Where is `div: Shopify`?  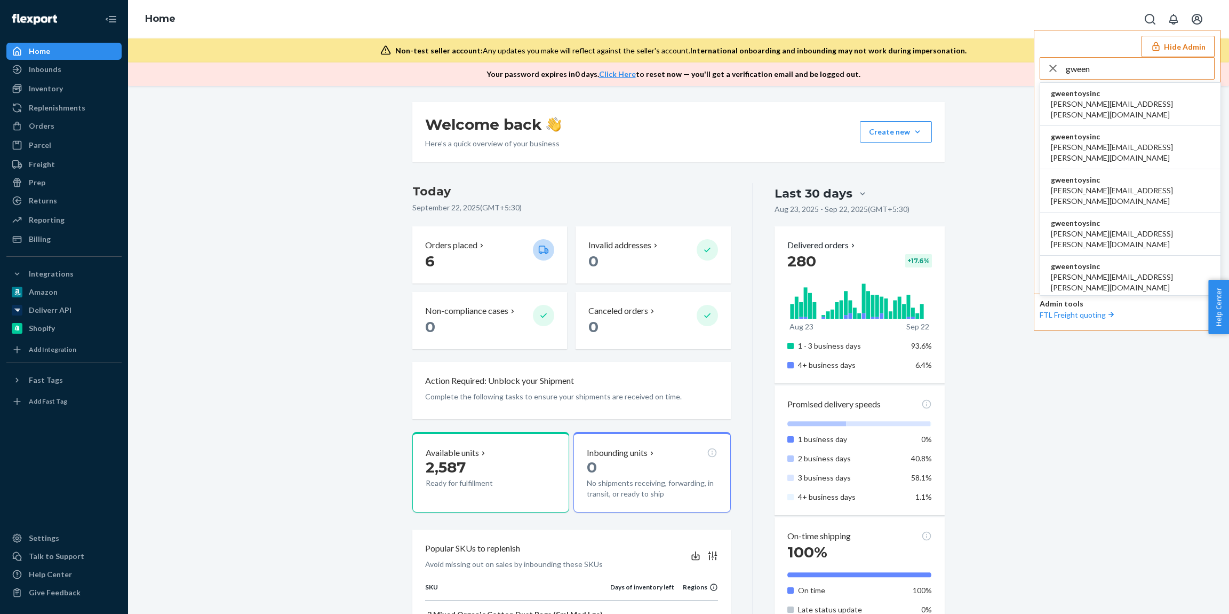
div: Shopify is located at coordinates (42, 328).